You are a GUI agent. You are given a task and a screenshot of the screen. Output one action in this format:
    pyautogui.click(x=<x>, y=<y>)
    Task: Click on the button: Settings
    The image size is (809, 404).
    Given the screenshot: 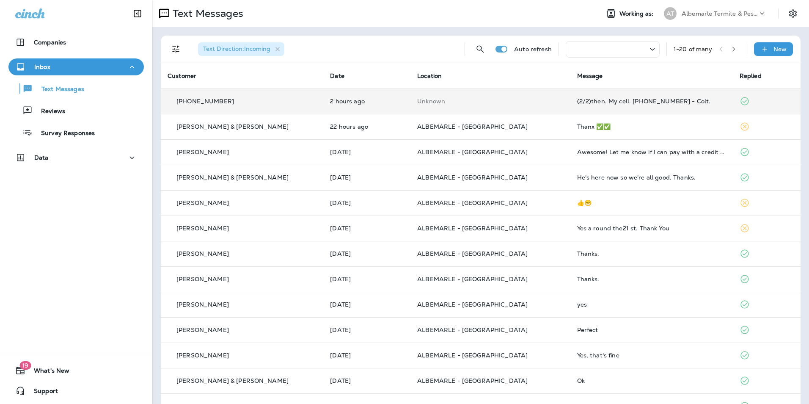 What is the action you would take?
    pyautogui.click(x=793, y=14)
    